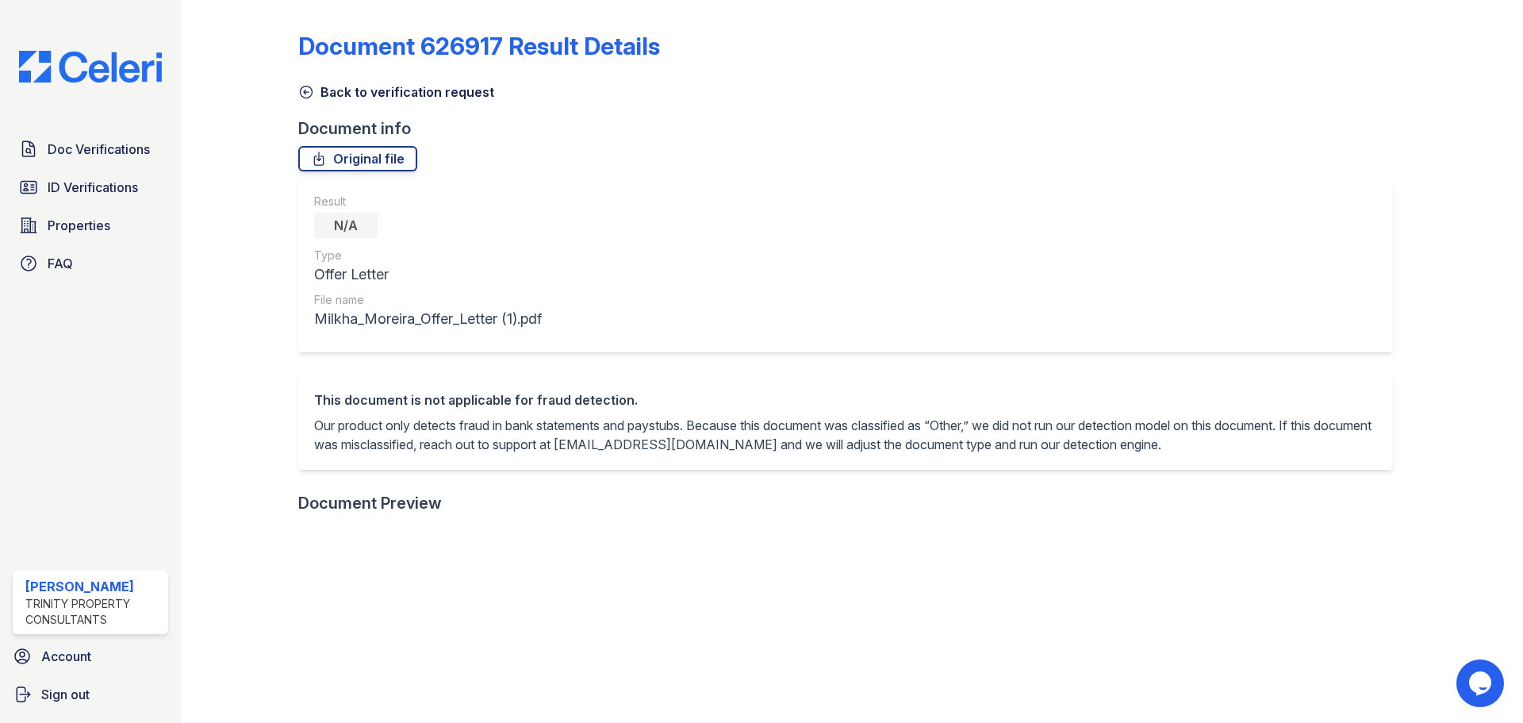 This screenshot has width=1523, height=723. I want to click on a: Original file, so click(358, 159).